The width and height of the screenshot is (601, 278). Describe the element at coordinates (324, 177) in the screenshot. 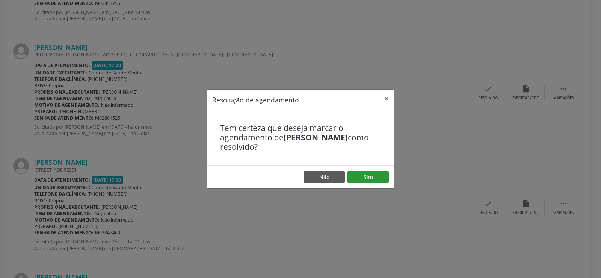

I see `button: Não` at that location.